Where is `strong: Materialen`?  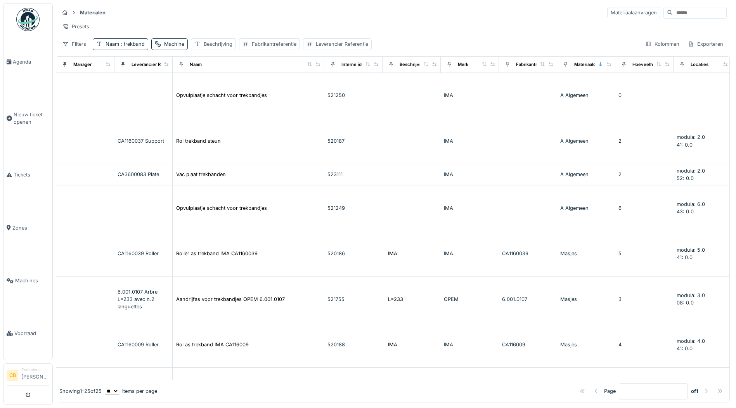 strong: Materialen is located at coordinates (93, 12).